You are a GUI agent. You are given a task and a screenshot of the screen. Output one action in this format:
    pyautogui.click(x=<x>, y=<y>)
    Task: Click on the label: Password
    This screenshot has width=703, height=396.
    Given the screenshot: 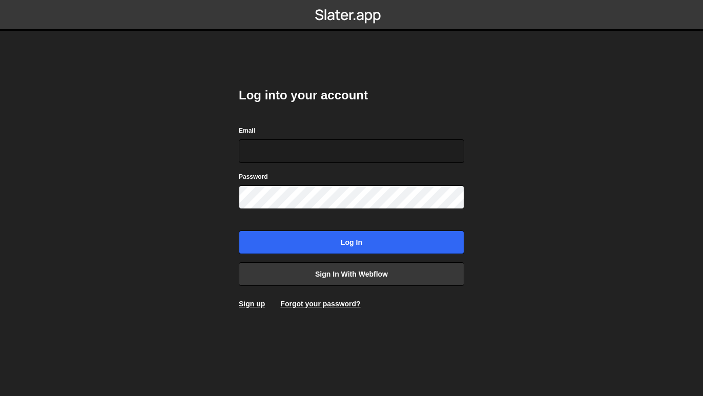 What is the action you would take?
    pyautogui.click(x=253, y=177)
    